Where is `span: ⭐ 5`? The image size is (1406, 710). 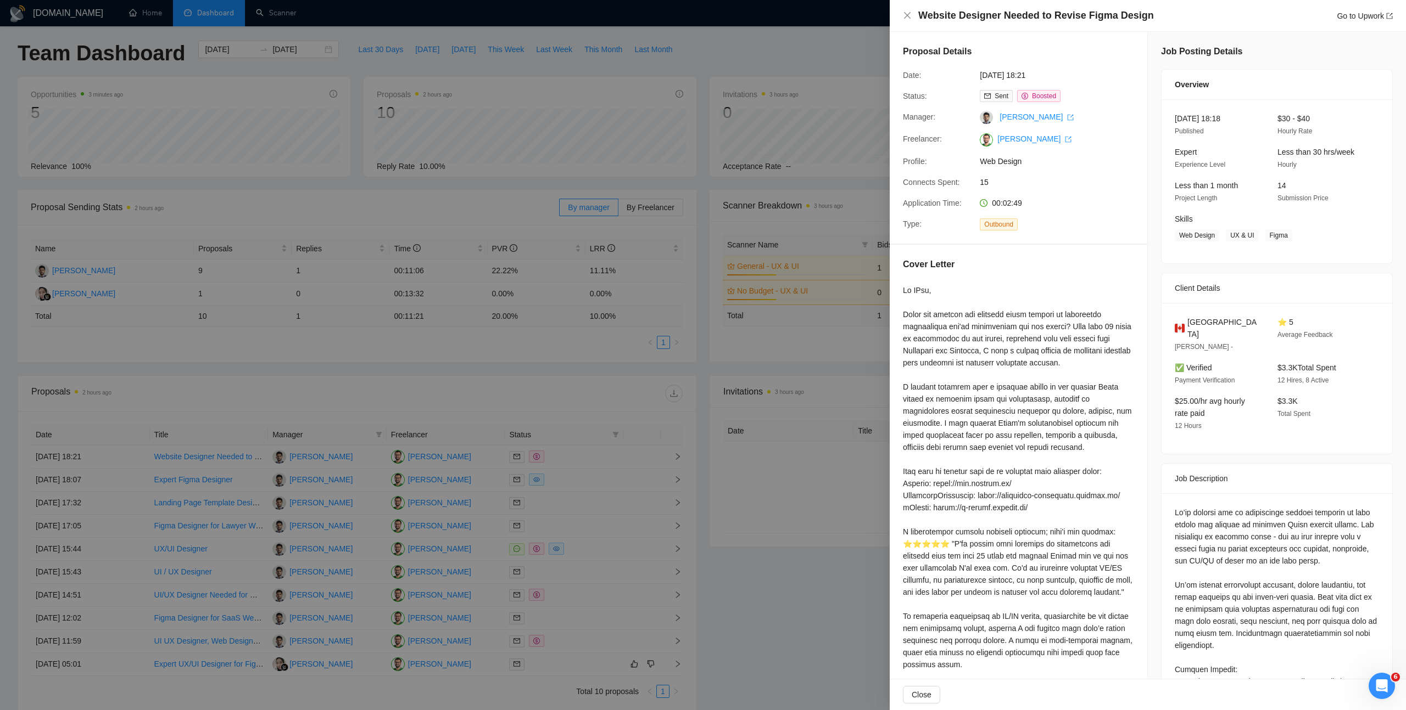 span: ⭐ 5 is located at coordinates (1285, 322).